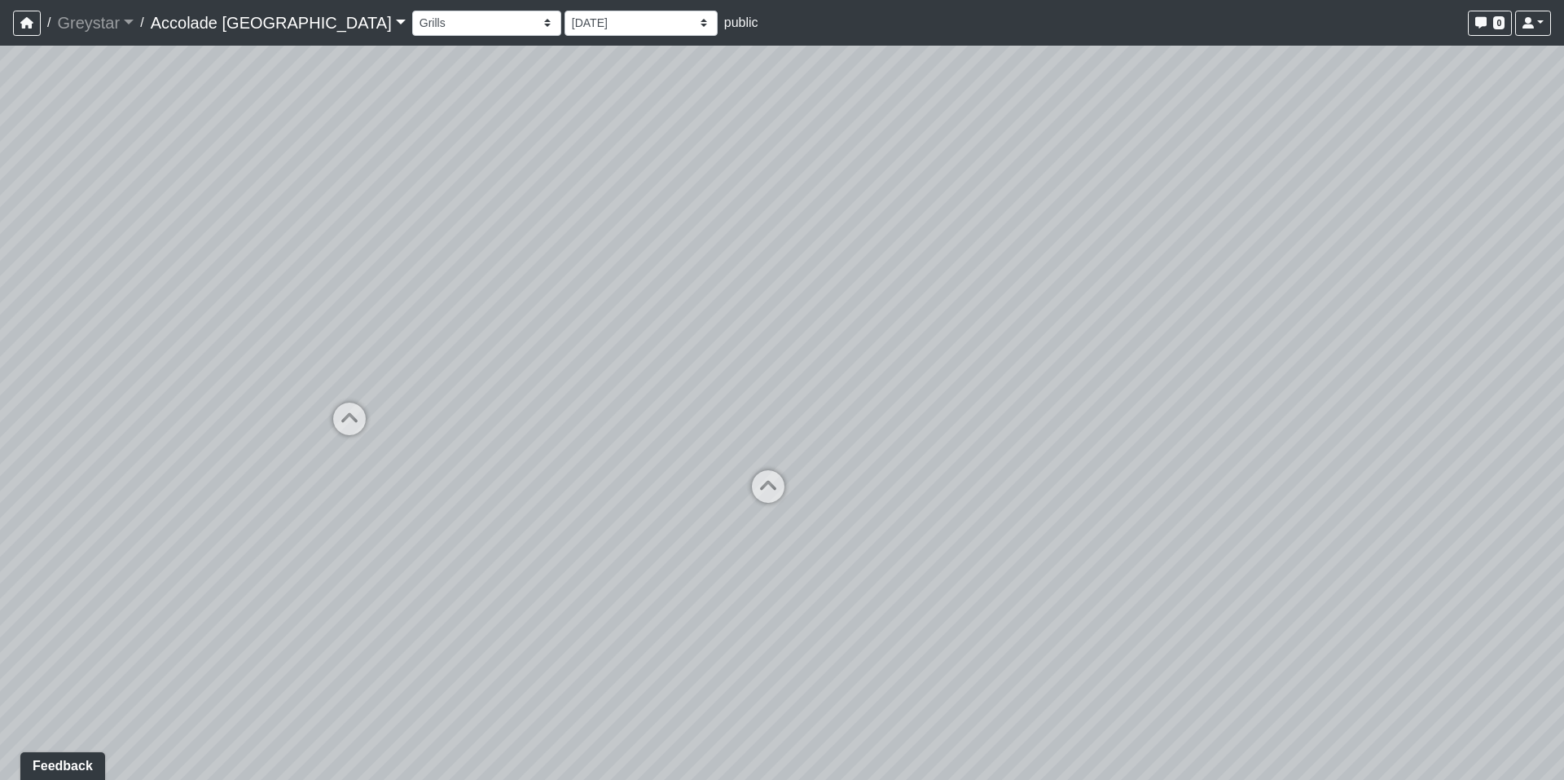 The width and height of the screenshot is (1564, 780). What do you see at coordinates (1499, 23) in the screenshot?
I see `span: 0` at bounding box center [1499, 23].